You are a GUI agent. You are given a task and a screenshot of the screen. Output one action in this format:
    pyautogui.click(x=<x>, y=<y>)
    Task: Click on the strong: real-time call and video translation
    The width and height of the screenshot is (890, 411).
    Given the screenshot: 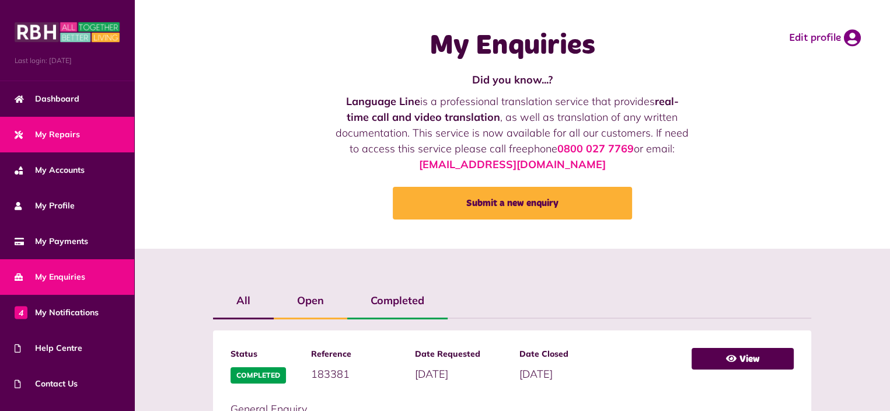 What is the action you would take?
    pyautogui.click(x=512, y=109)
    